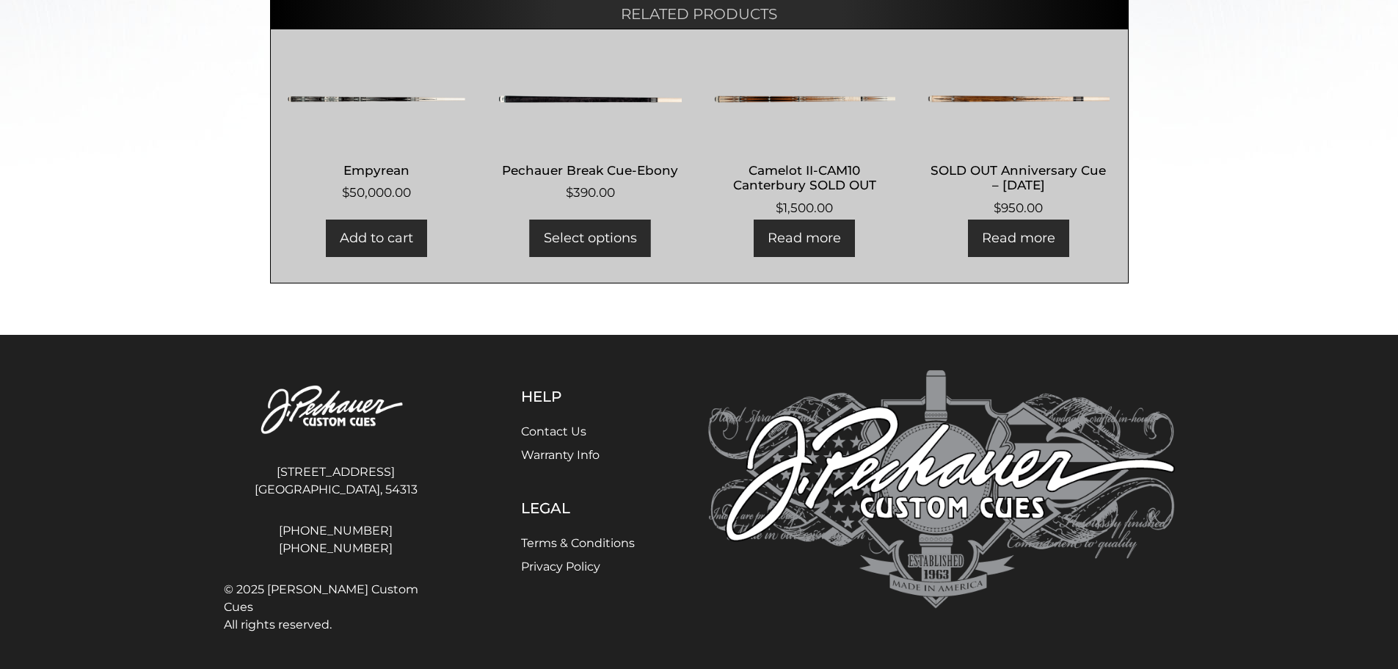 This screenshot has width=1398, height=669. What do you see at coordinates (1018, 208) in the screenshot?
I see `bdi: 950.00` at bounding box center [1018, 208].